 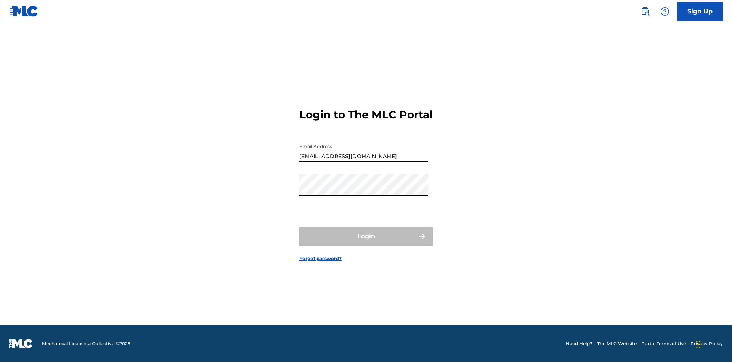 I want to click on a: Public Search, so click(x=645, y=11).